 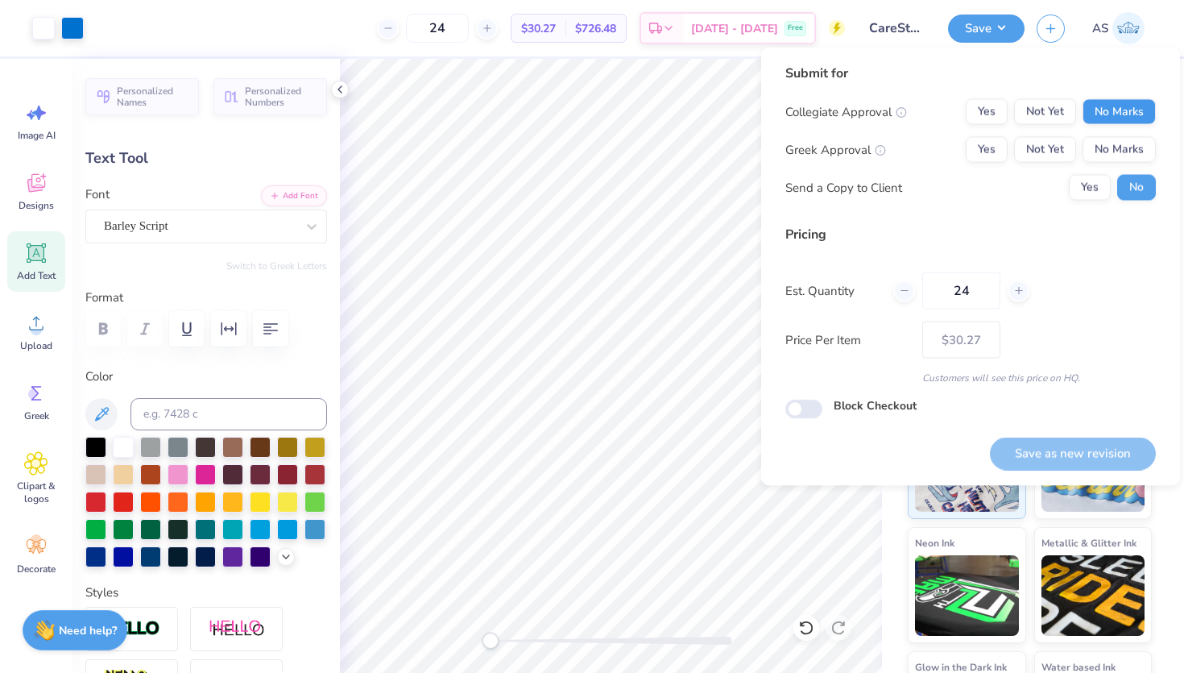 I want to click on span: Neon Ink, so click(x=934, y=542).